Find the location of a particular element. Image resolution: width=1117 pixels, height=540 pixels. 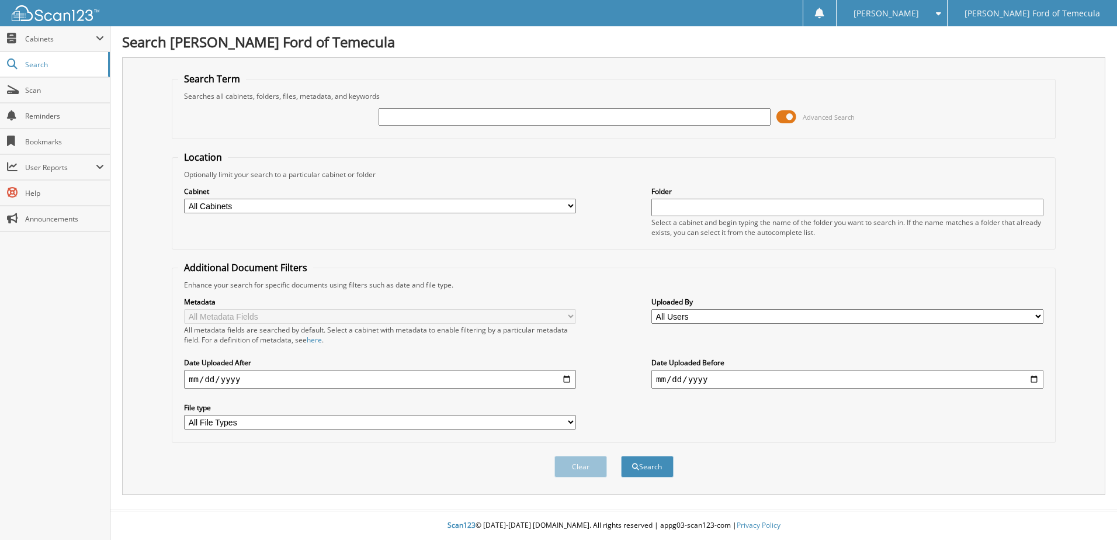

span: Cabinets is located at coordinates (60, 39).